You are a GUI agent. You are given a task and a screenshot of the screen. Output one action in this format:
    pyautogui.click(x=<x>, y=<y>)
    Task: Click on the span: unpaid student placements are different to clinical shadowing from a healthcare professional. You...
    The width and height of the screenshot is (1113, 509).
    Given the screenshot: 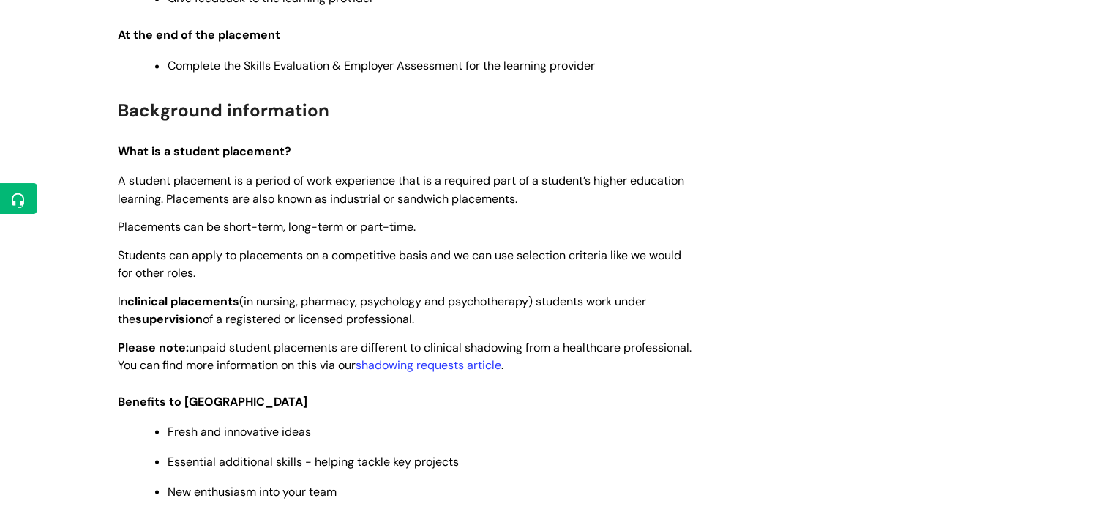 What is the action you would take?
    pyautogui.click(x=405, y=356)
    